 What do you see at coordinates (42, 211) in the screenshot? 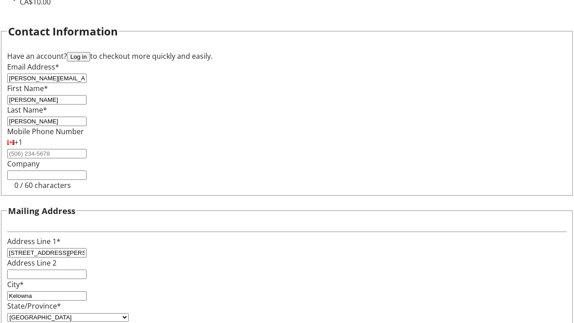
I see `h3: Mailing Address` at bounding box center [42, 211].